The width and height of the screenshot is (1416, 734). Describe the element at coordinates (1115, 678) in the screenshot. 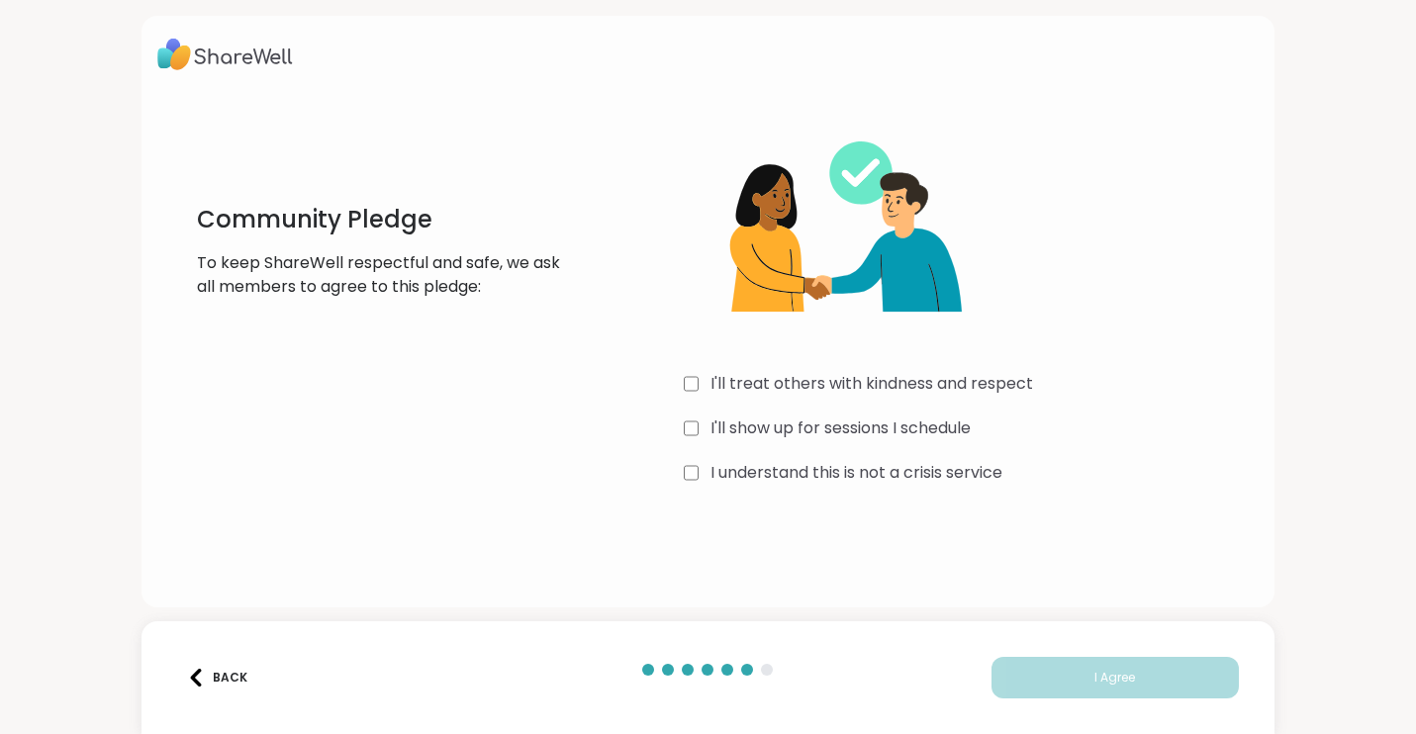

I see `button: I Agree` at that location.